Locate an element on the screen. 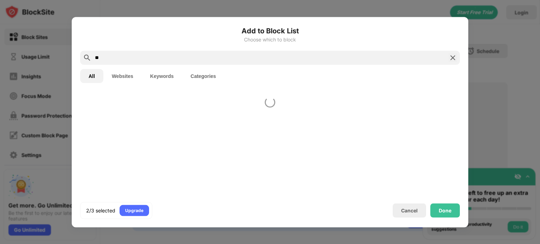 This screenshot has height=244, width=540. button: Keywords is located at coordinates (162, 76).